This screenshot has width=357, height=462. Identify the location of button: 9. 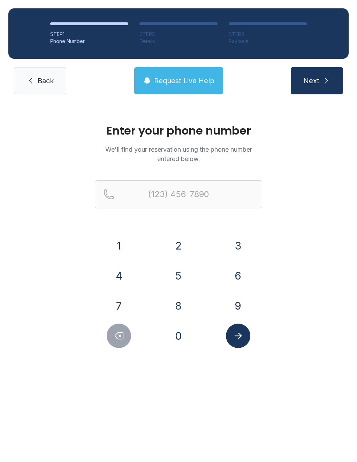
(238, 305).